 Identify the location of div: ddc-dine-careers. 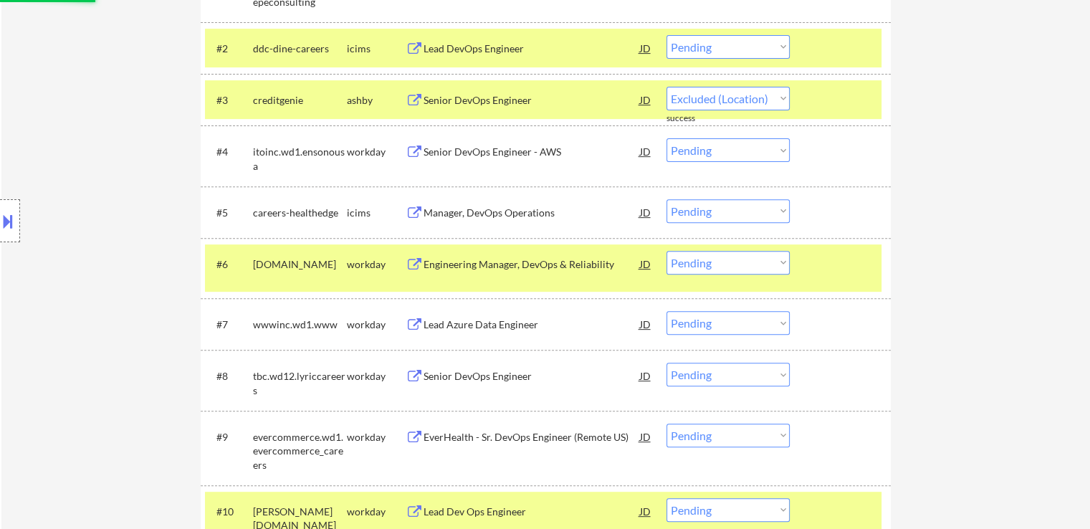
(300, 49).